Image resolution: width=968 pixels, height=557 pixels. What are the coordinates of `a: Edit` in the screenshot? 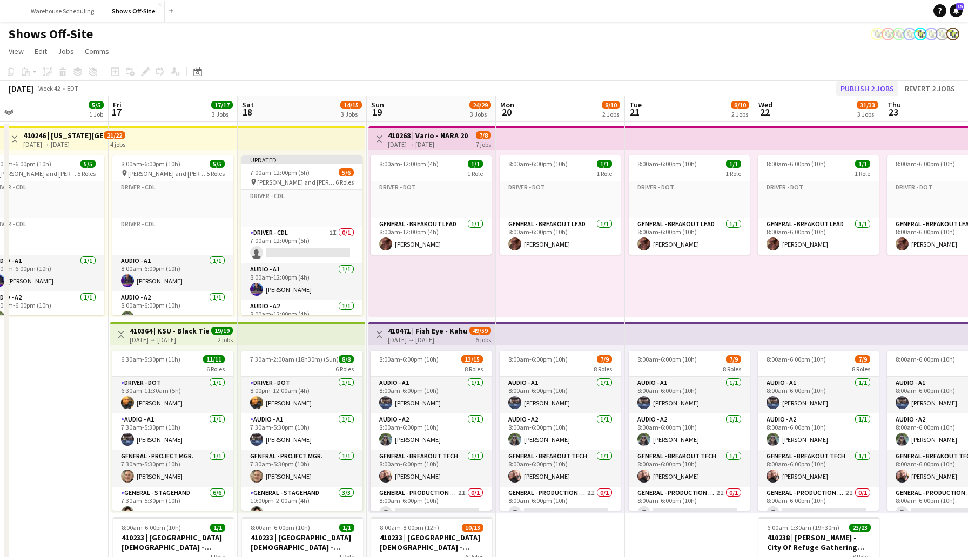 It's located at (40, 51).